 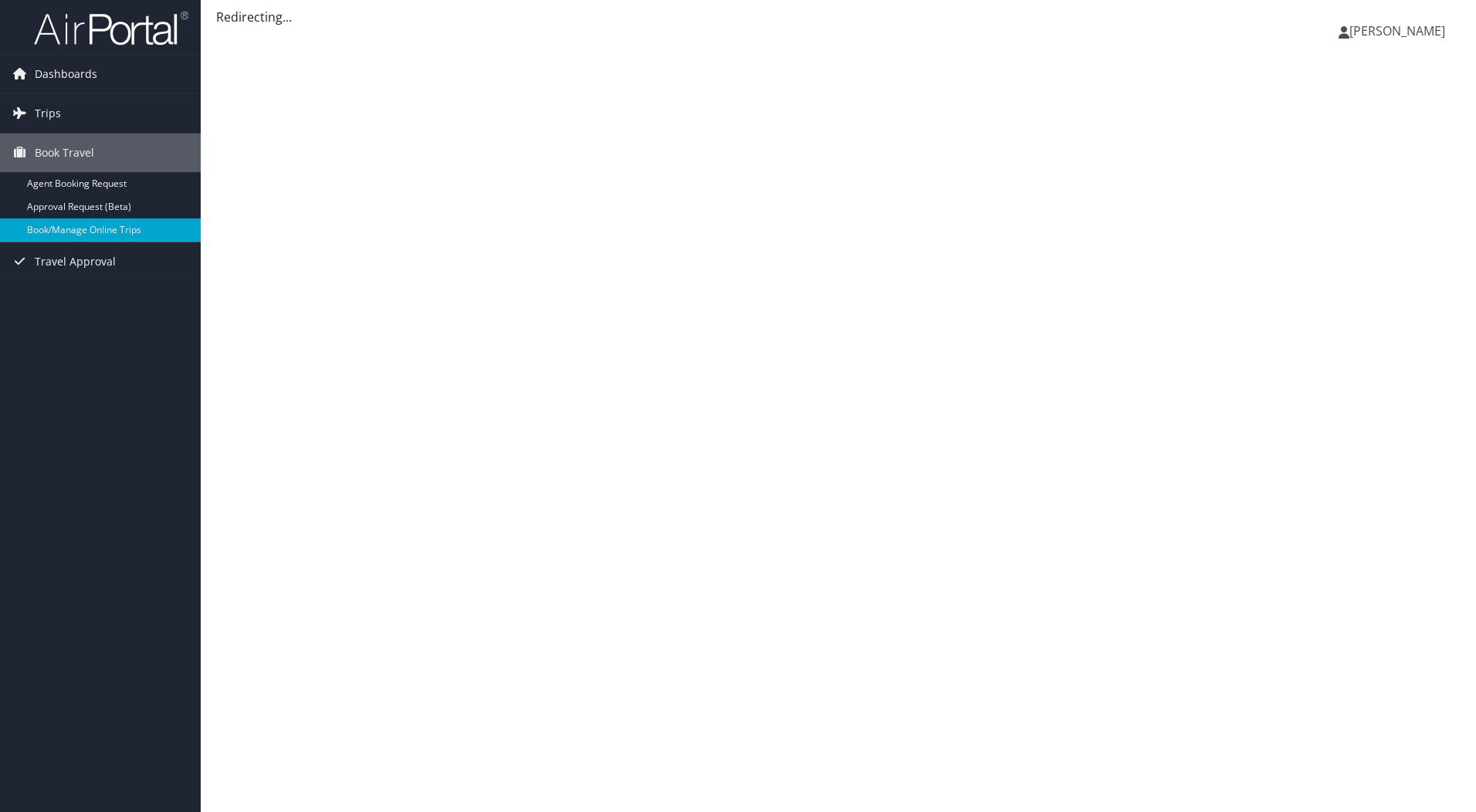 I want to click on span: Travel Approval, so click(x=75, y=262).